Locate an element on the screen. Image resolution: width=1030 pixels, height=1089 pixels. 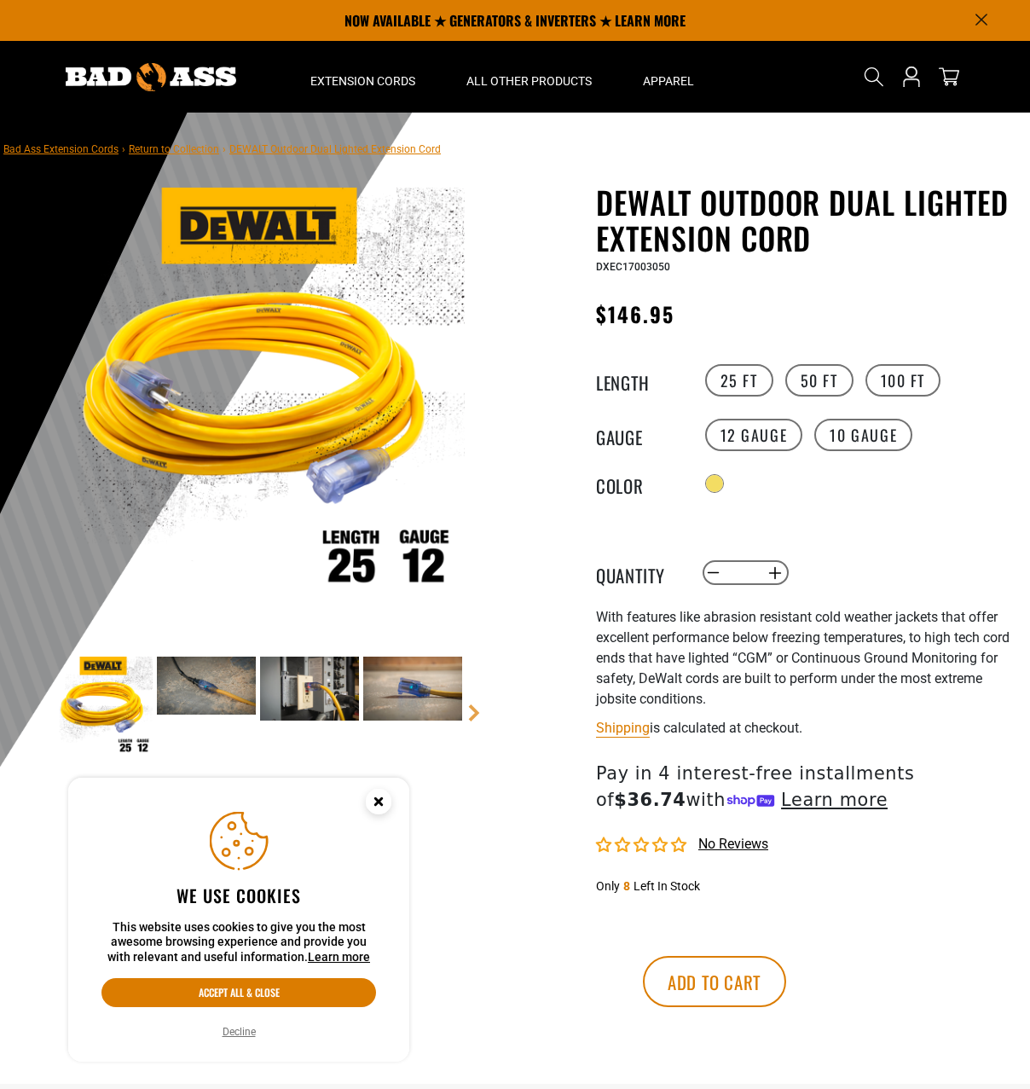
label: Quantity is located at coordinates (639, 573).